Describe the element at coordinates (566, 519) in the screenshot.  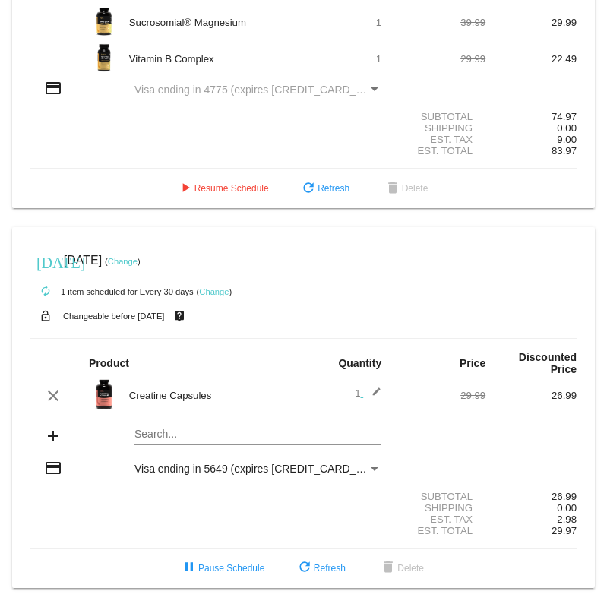
I see `span: 2.98` at that location.